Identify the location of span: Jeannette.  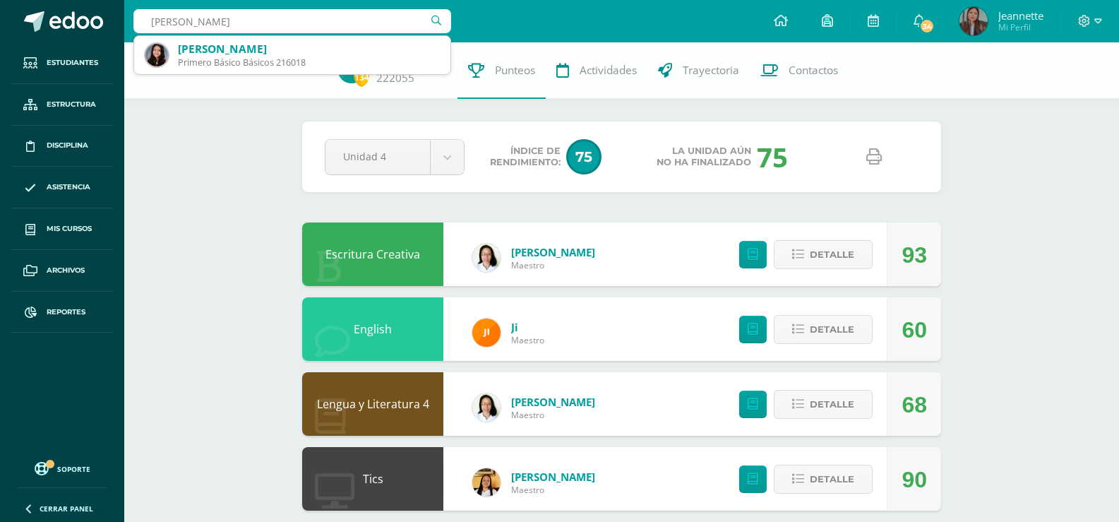
(1021, 16).